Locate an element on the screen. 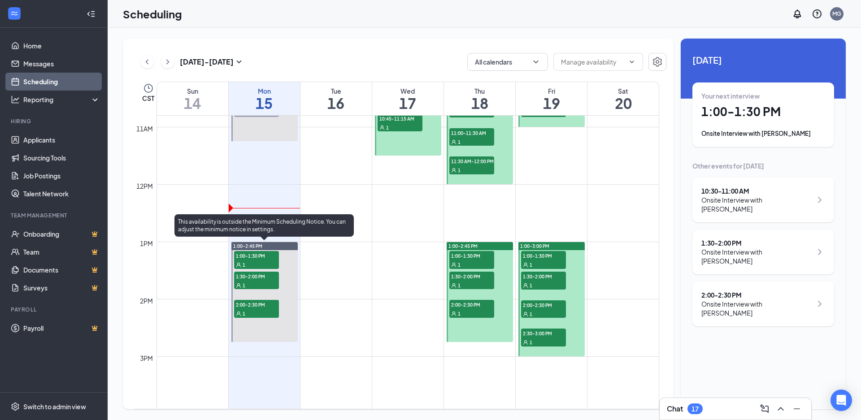 The image size is (861, 420). div: Sun is located at coordinates (192, 91).